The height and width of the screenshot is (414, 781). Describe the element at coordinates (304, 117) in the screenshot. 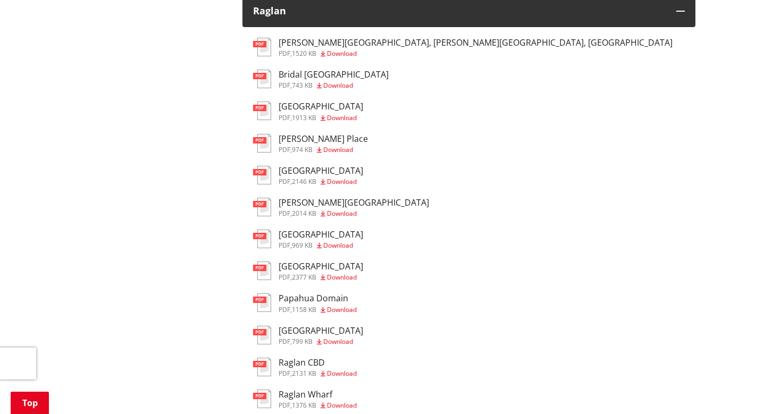

I see `span: 1913 KB` at that location.